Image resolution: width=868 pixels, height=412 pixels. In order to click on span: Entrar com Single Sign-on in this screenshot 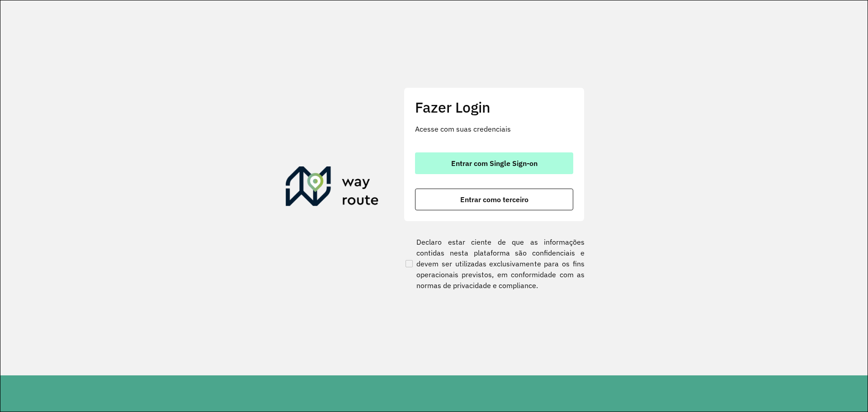, I will do `click(494, 163)`.